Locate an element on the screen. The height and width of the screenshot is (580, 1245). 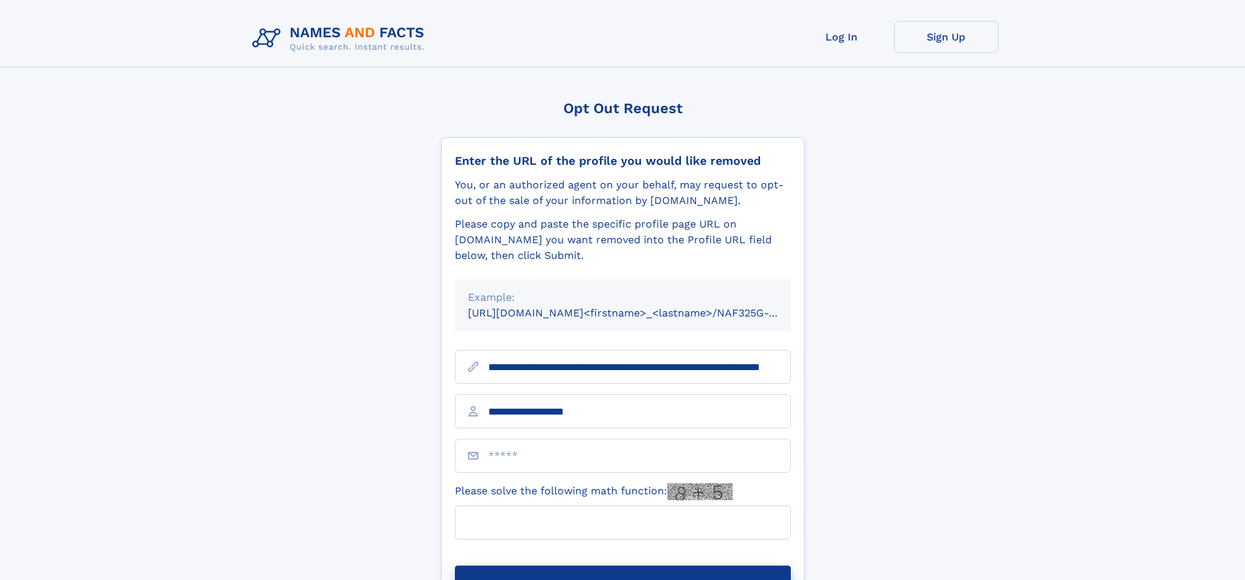
label: Please solve the following math function: is located at coordinates (593, 491).